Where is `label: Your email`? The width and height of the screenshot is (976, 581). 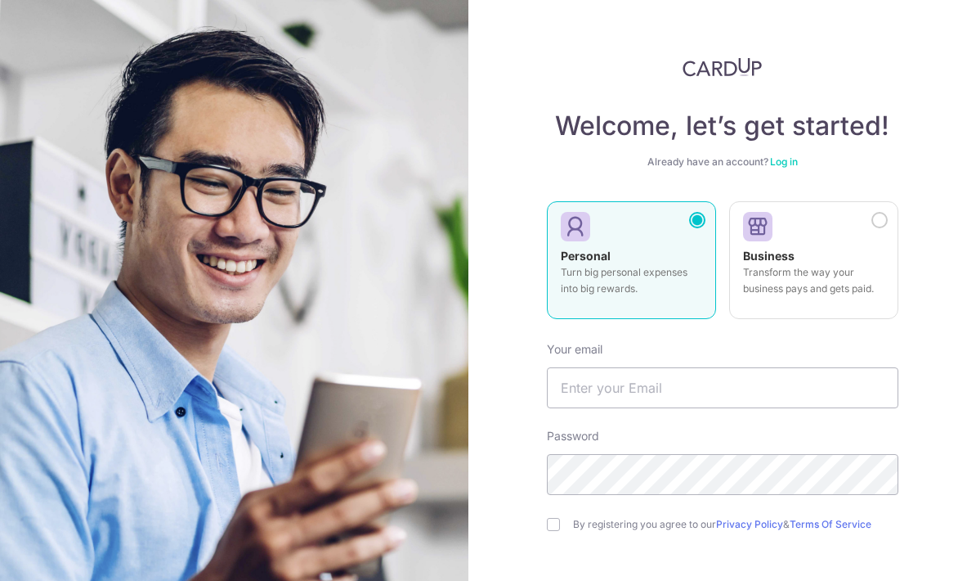 label: Your email is located at coordinates (575, 349).